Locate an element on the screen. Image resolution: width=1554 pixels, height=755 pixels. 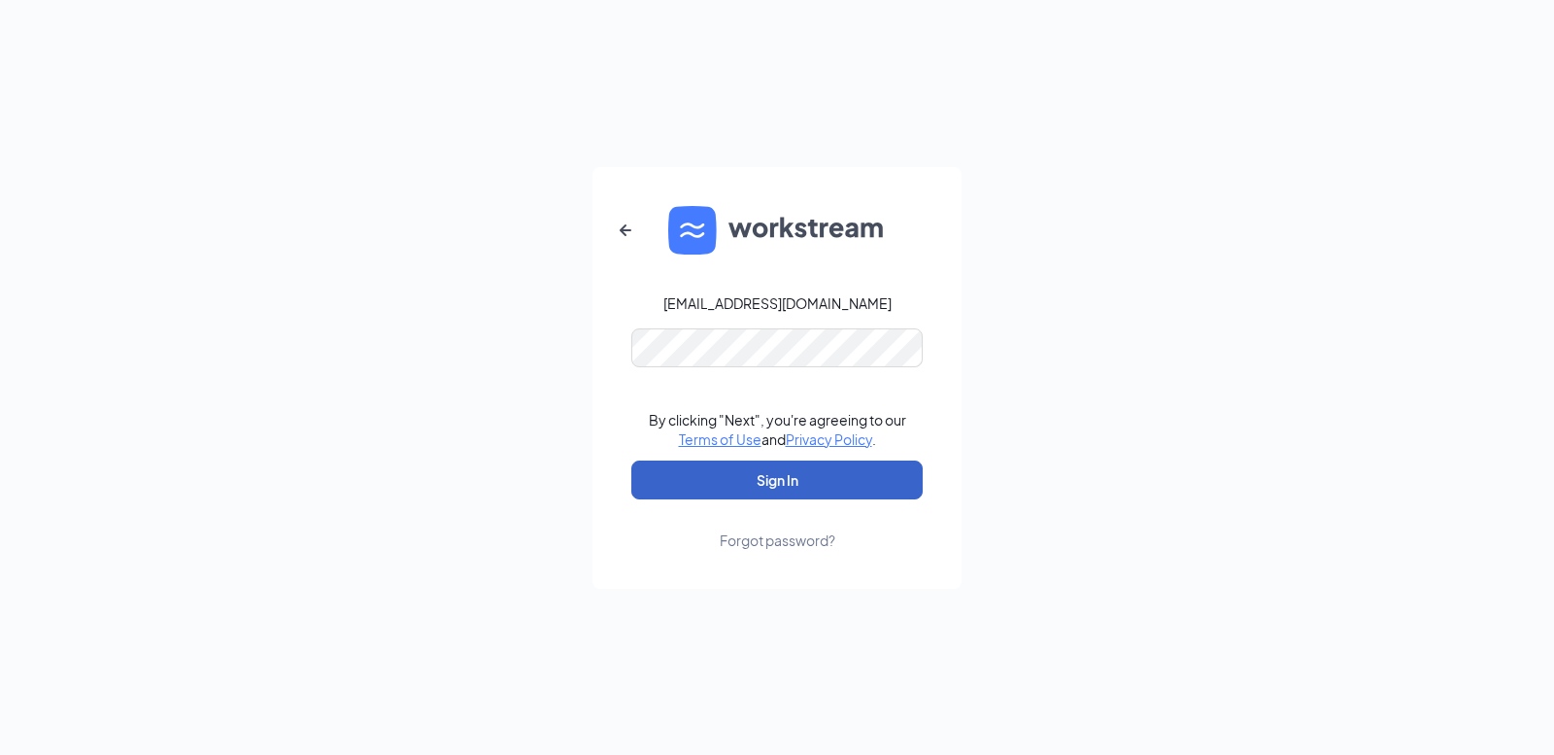
div: By clicking "Next", you're agreeing to our and . is located at coordinates (777, 429).